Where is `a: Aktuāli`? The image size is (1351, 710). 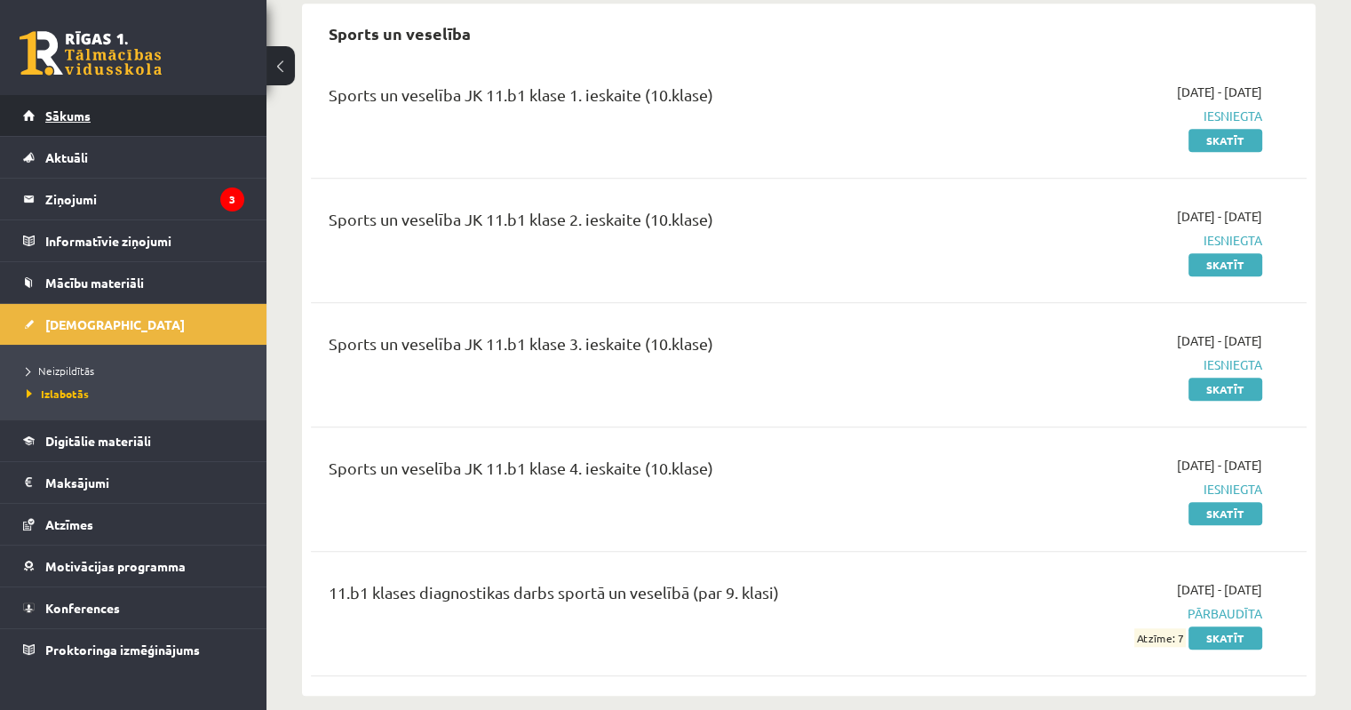 a: Aktuāli is located at coordinates (133, 157).